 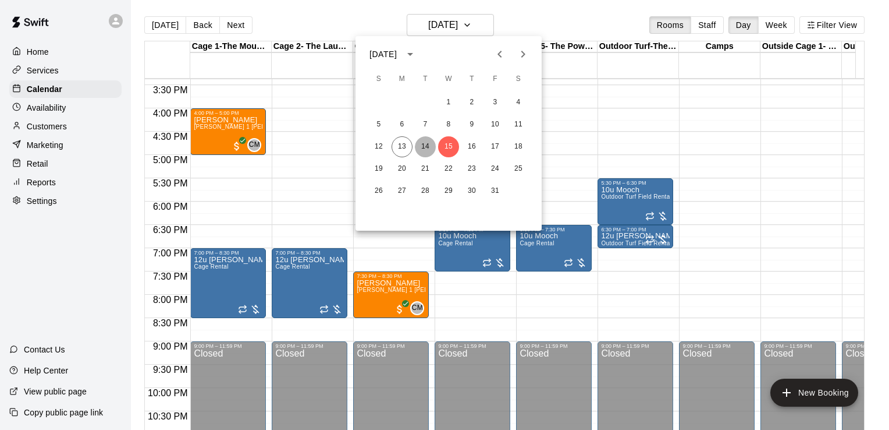 I want to click on button: 2, so click(x=472, y=102).